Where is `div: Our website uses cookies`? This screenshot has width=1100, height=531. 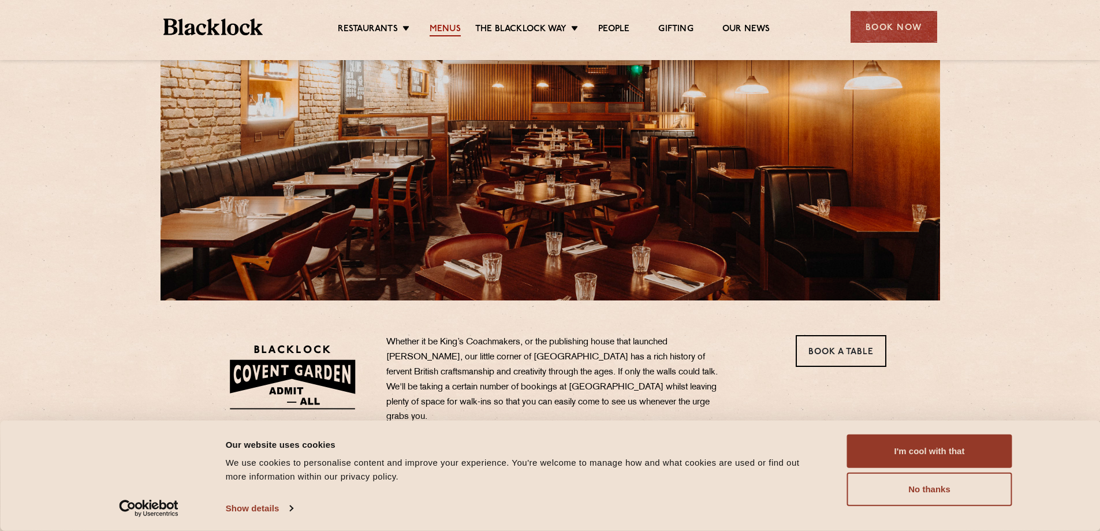 div: Our website uses cookies is located at coordinates (523, 444).